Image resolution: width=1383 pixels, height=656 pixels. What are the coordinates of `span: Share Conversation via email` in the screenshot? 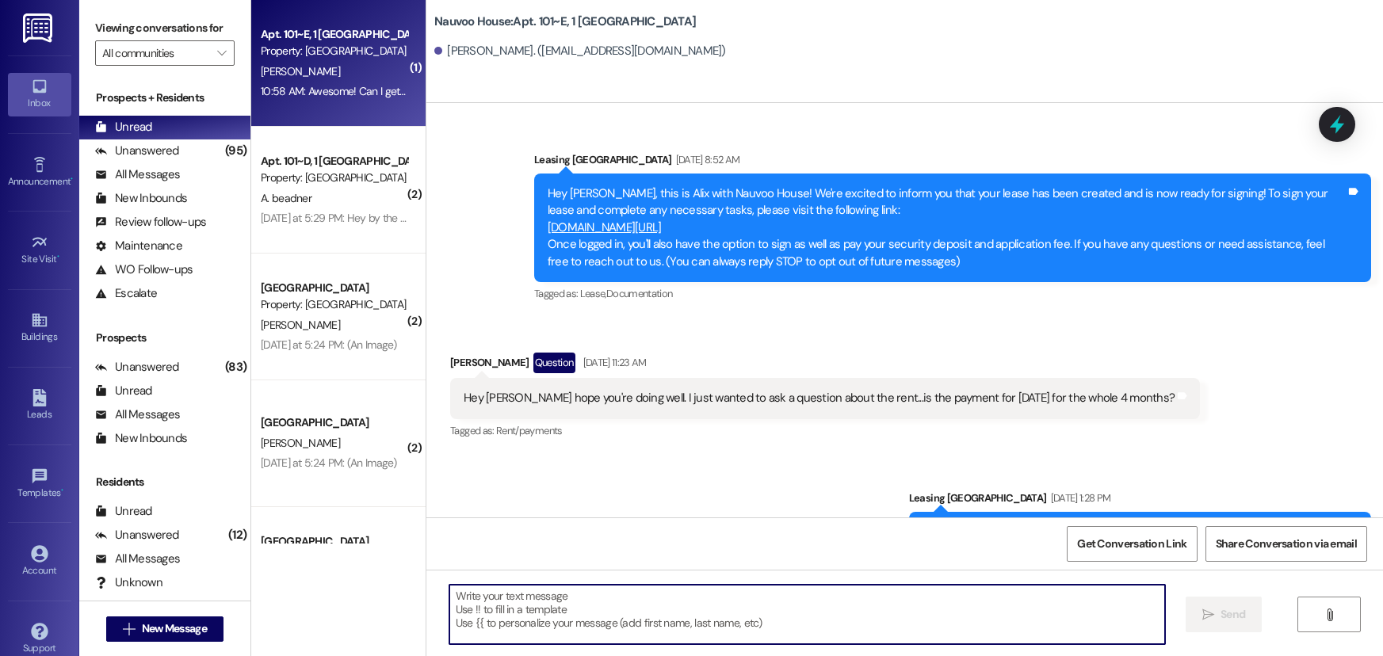 It's located at (1286, 544).